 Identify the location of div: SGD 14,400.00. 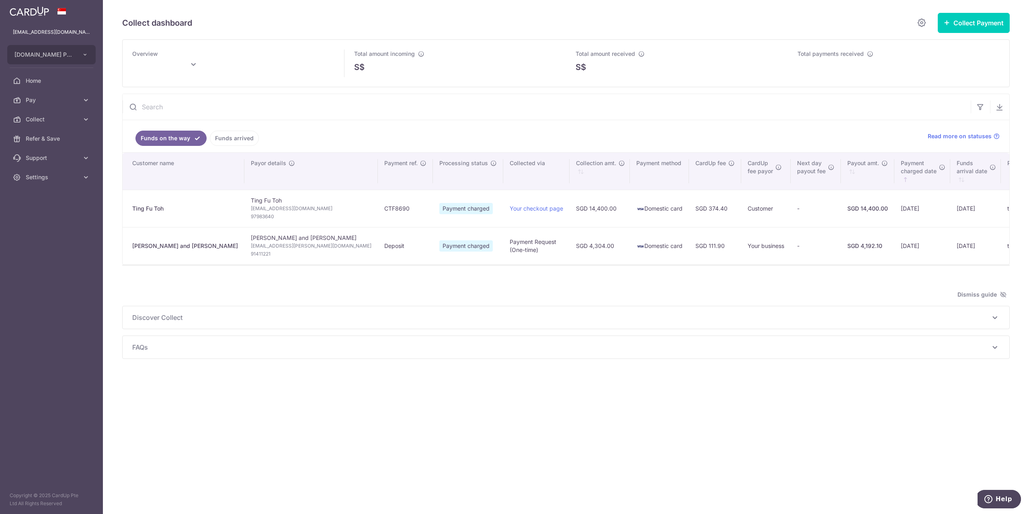
(867, 209).